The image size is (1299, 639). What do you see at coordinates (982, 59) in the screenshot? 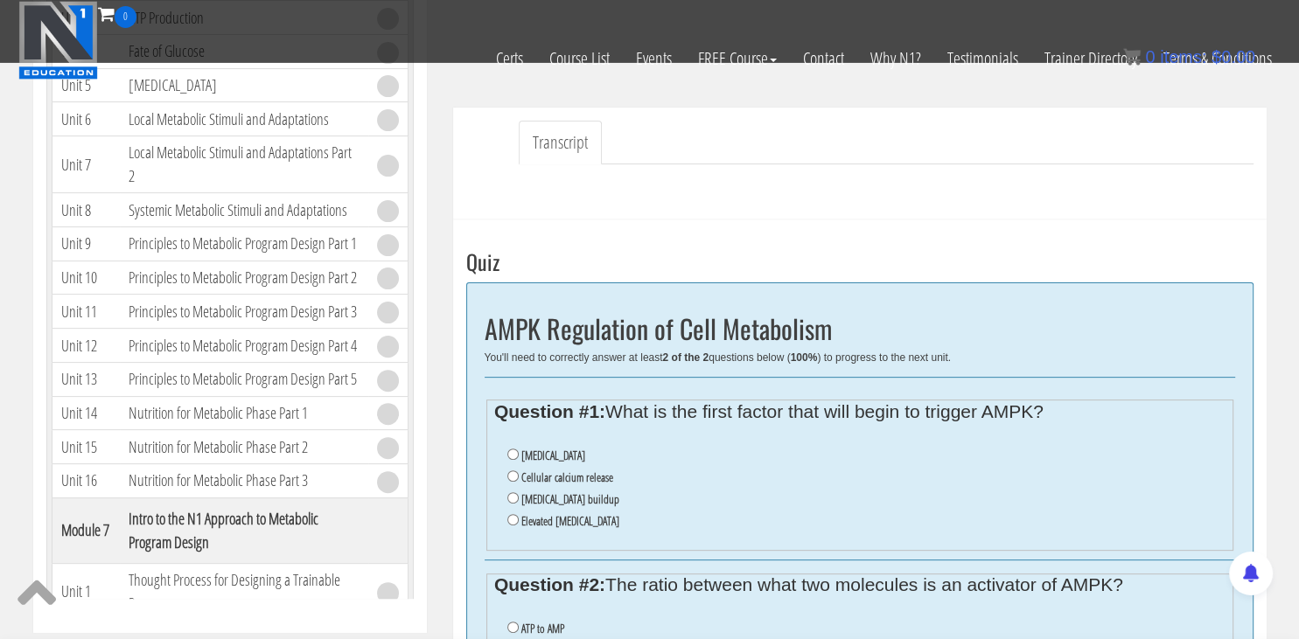
I see `a: Testimonials` at bounding box center [982, 59].